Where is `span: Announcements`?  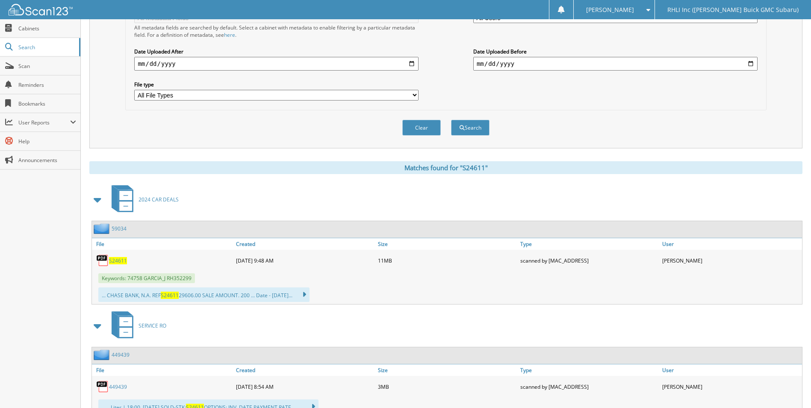
span: Announcements is located at coordinates (47, 160).